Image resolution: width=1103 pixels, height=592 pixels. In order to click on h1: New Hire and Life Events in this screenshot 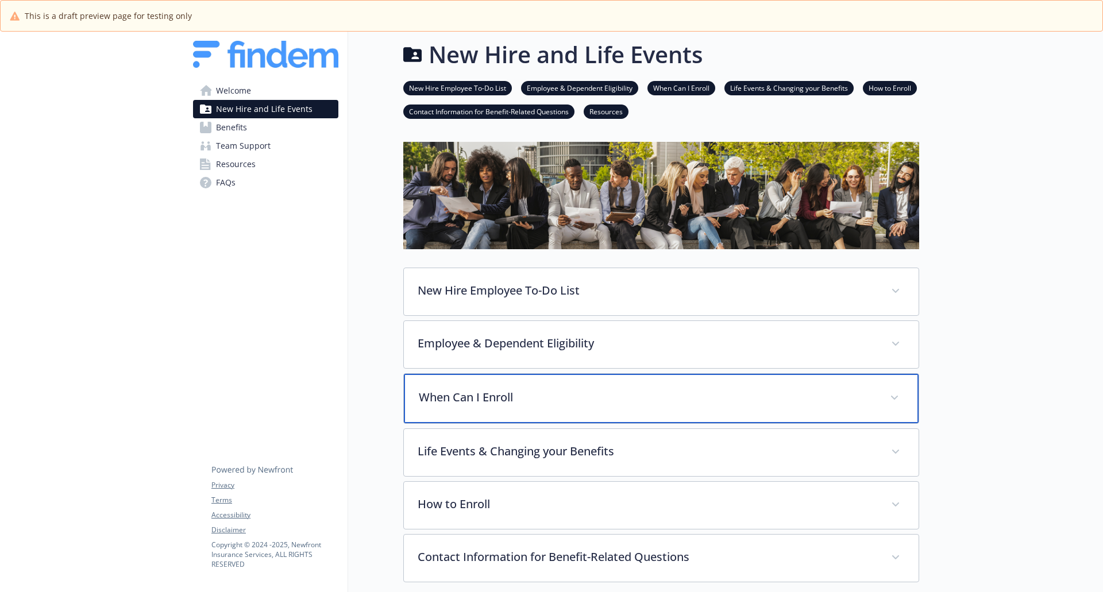, I will do `click(565, 55)`.